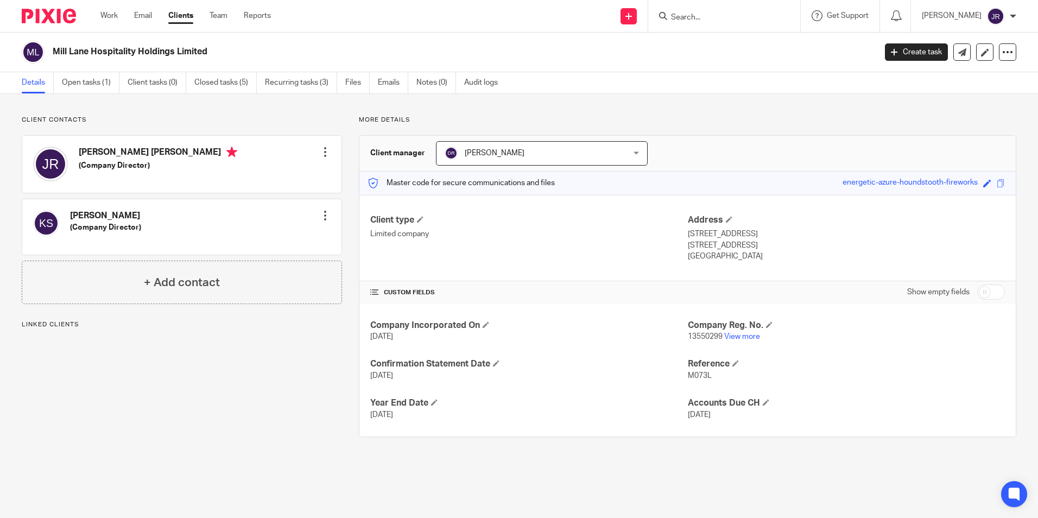 The image size is (1038, 518). I want to click on a: Closed tasks (5), so click(225, 83).